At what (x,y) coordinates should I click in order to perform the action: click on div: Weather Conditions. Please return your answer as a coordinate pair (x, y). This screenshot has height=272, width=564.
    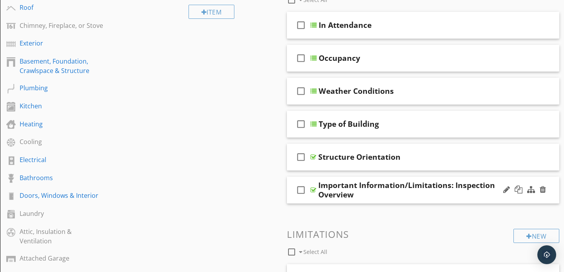
    Looking at the image, I should click on (356, 91).